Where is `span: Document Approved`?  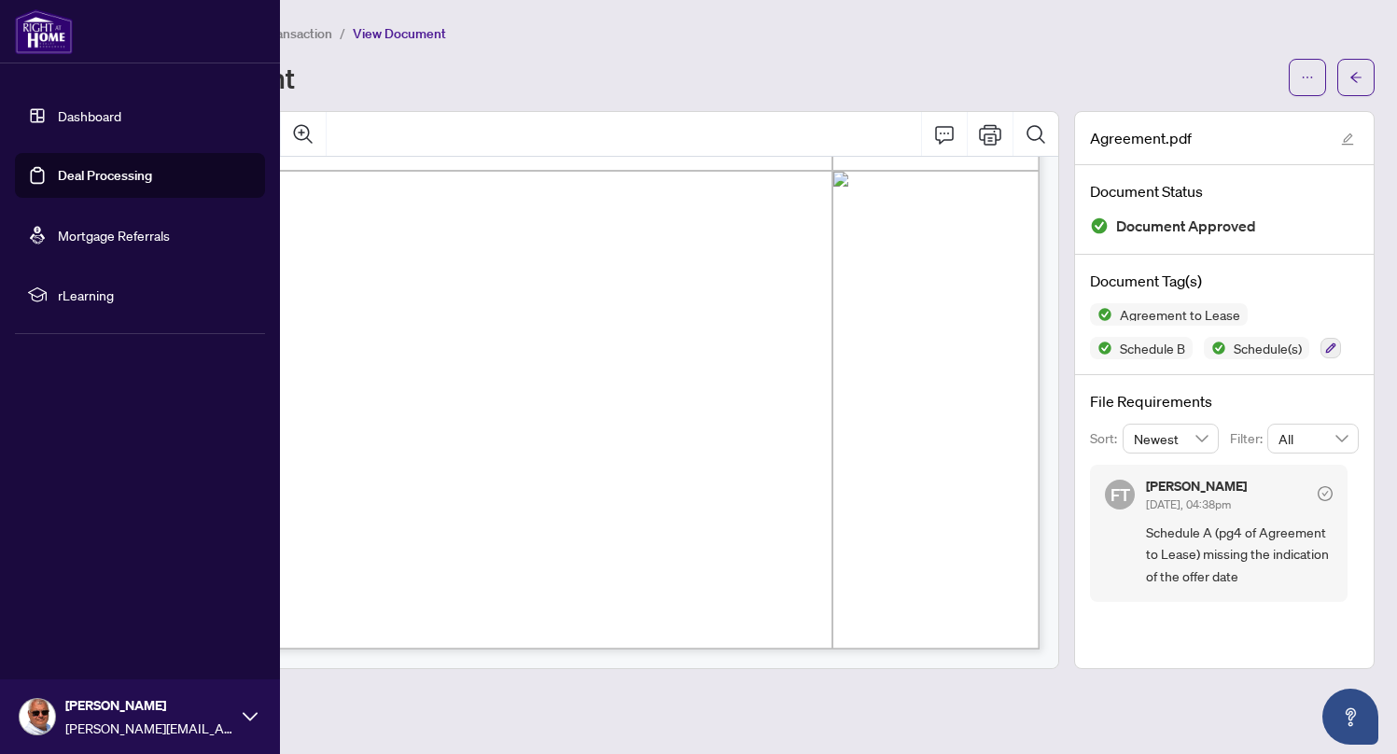
span: Document Approved is located at coordinates (1186, 226).